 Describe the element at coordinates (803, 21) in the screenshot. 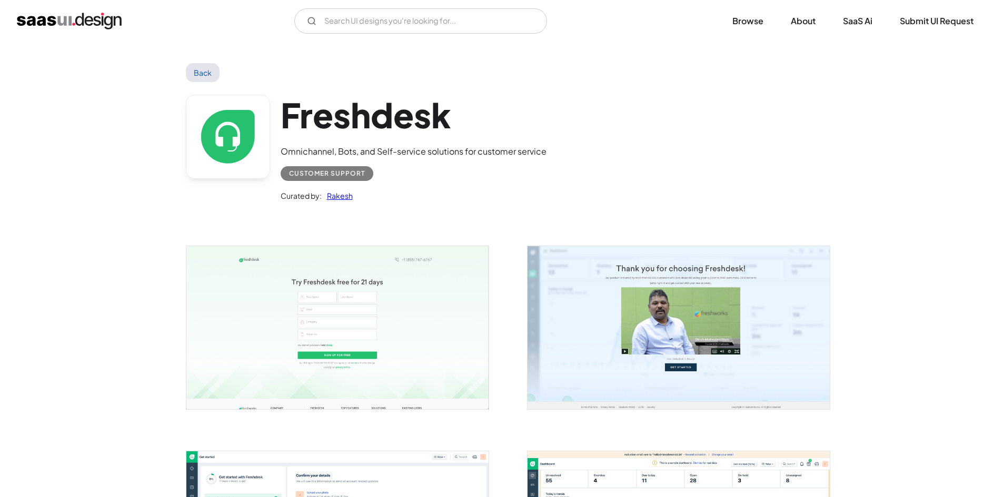

I see `a: About` at that location.